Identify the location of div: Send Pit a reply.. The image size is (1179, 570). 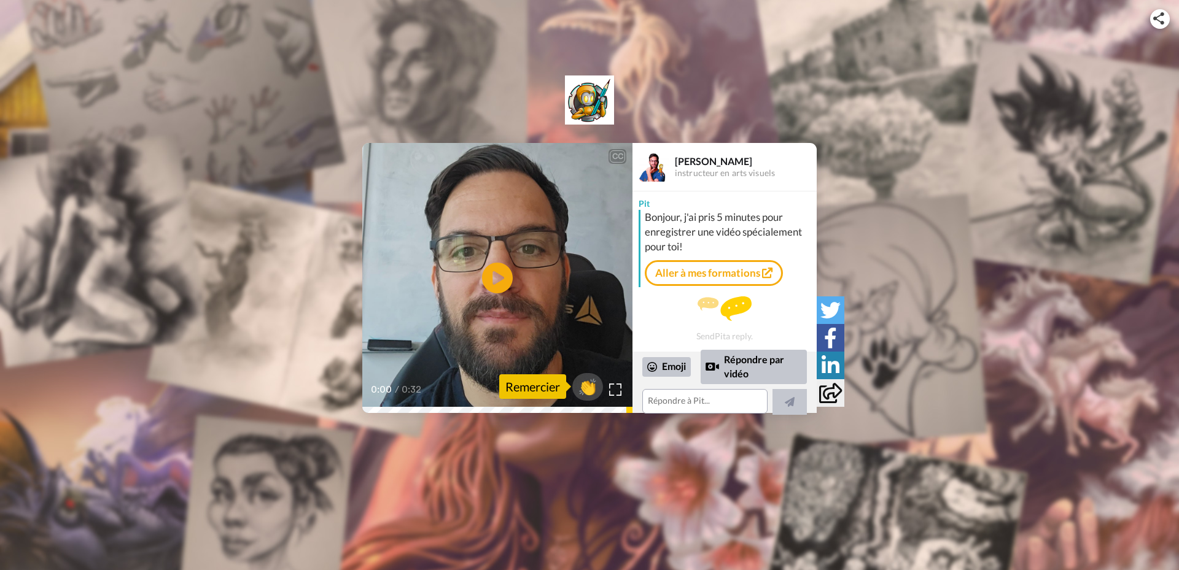
(724, 319).